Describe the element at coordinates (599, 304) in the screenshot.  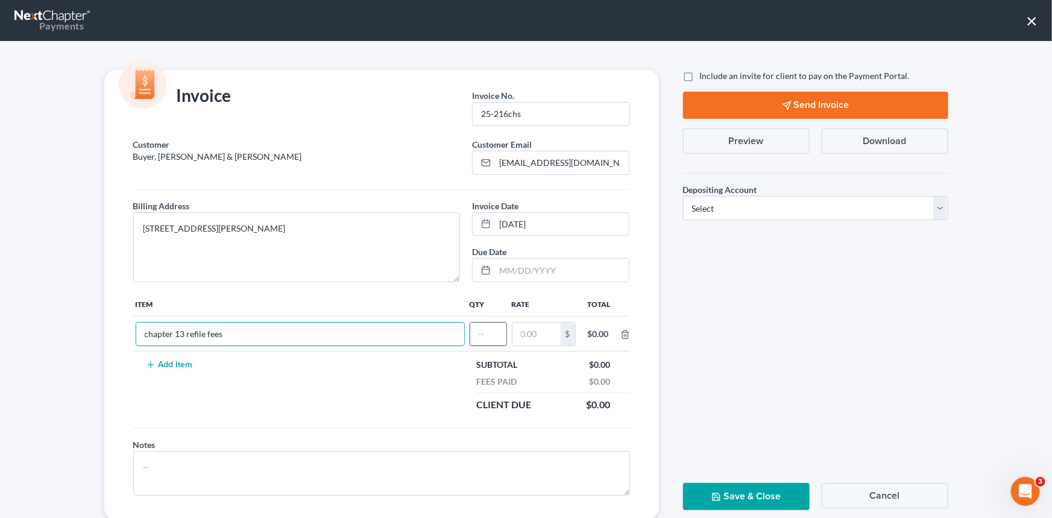
I see `th: Total` at that location.